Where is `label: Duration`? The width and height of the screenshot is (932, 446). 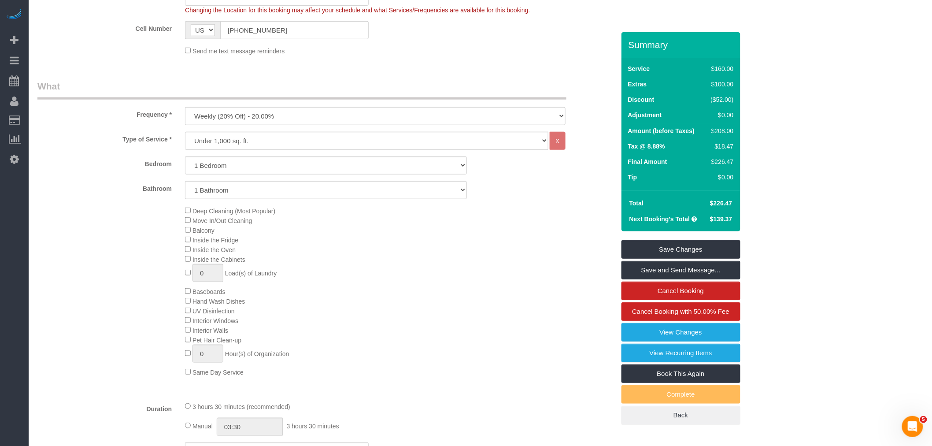
label: Duration is located at coordinates (104, 407).